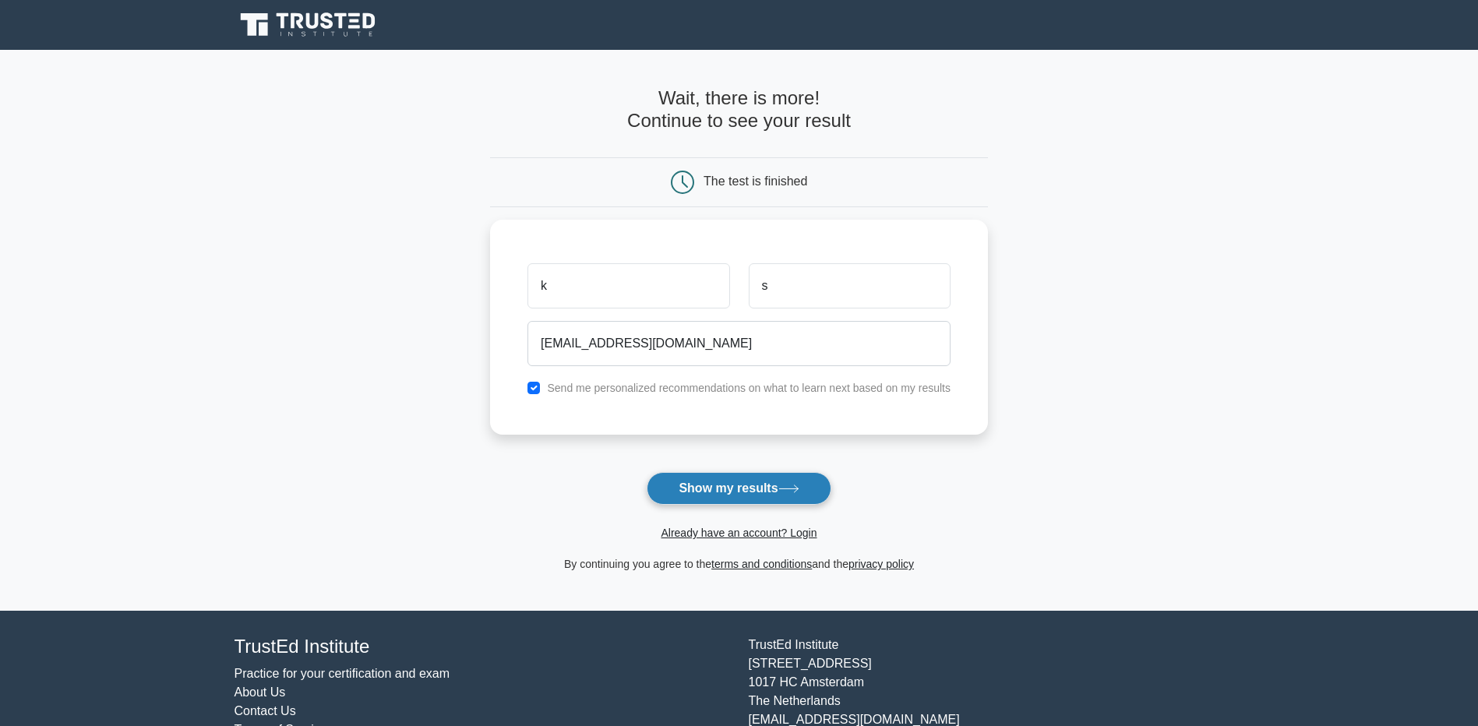  Describe the element at coordinates (738, 564) in the screenshot. I see `div: By continuing you agree to the and the` at that location.